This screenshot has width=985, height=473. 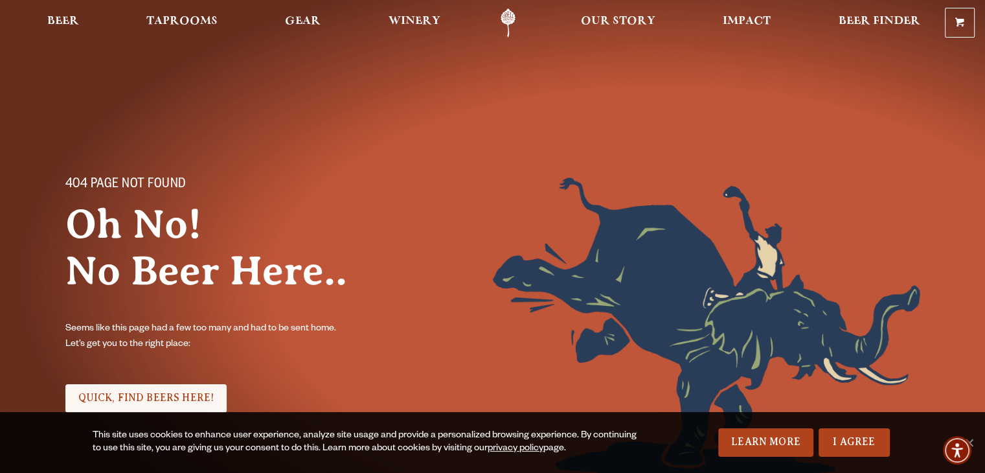 What do you see at coordinates (63, 23) in the screenshot?
I see `a: Beer` at bounding box center [63, 23].